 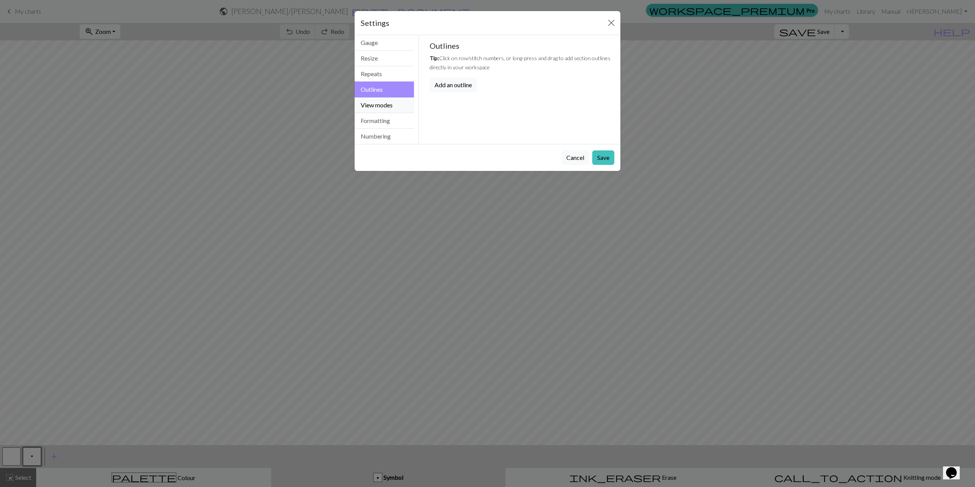 I want to click on button: Save, so click(x=603, y=158).